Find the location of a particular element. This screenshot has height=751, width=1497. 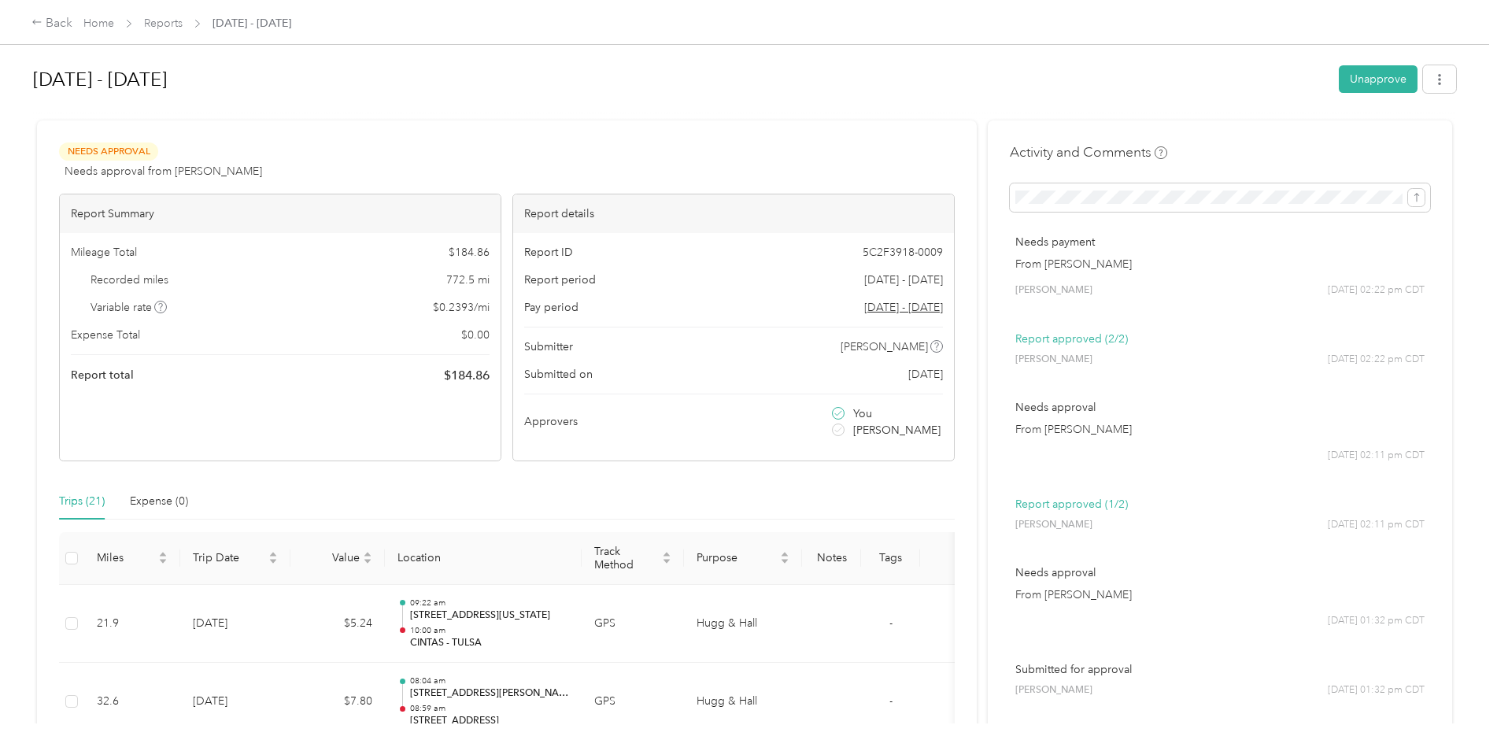

p: 10:00 am is located at coordinates (490, 631).